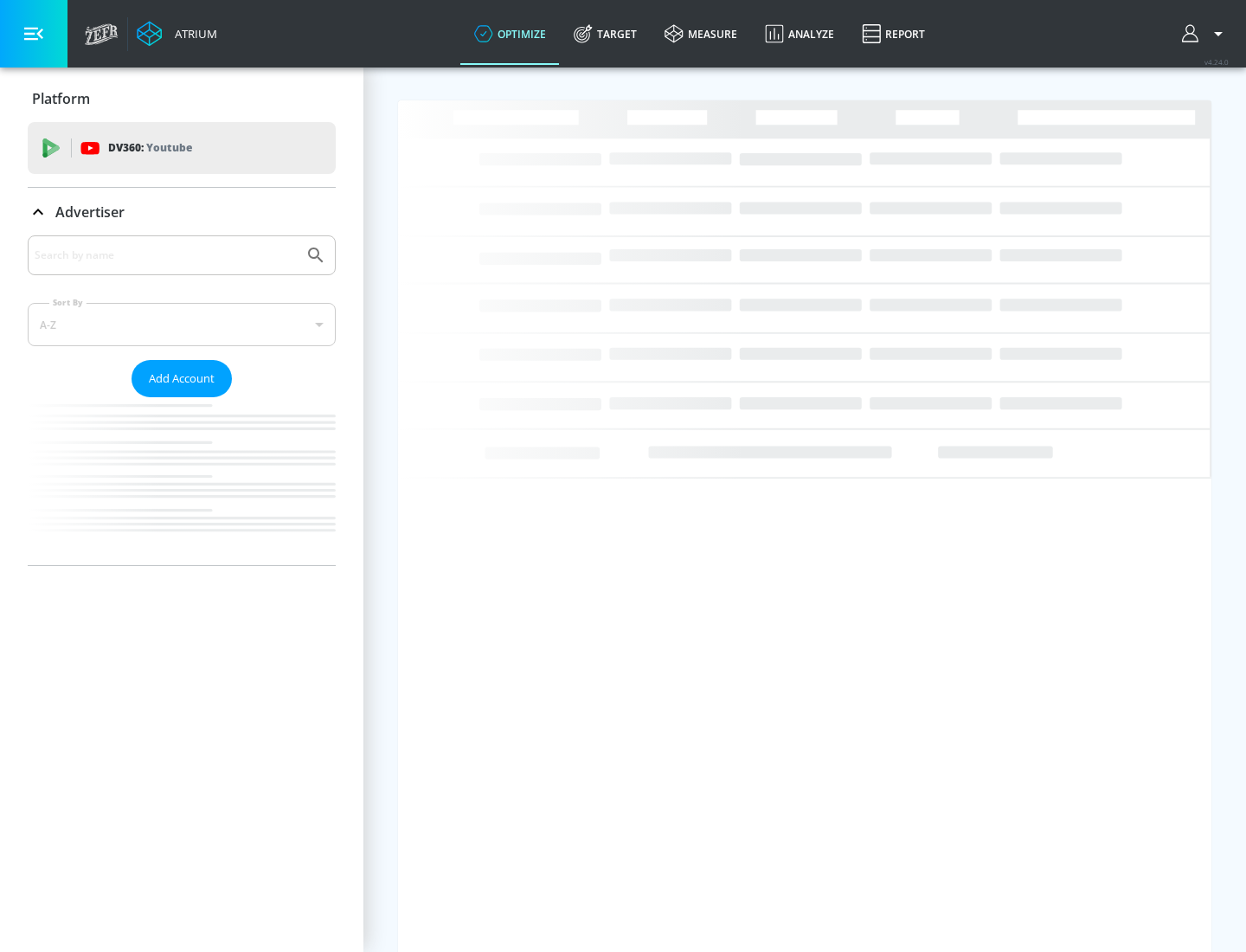 Image resolution: width=1246 pixels, height=952 pixels. What do you see at coordinates (165, 255) in the screenshot?
I see `input: Search by name` at bounding box center [165, 255].